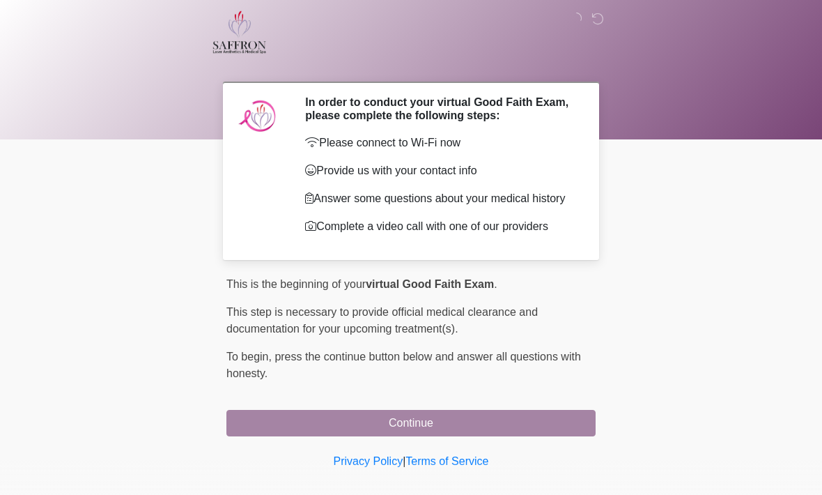 The image size is (822, 495). What do you see at coordinates (382, 320) in the screenshot?
I see `span: This step is necessary to provide official medical clearance and documentation for your upcoming ...` at bounding box center [382, 320].